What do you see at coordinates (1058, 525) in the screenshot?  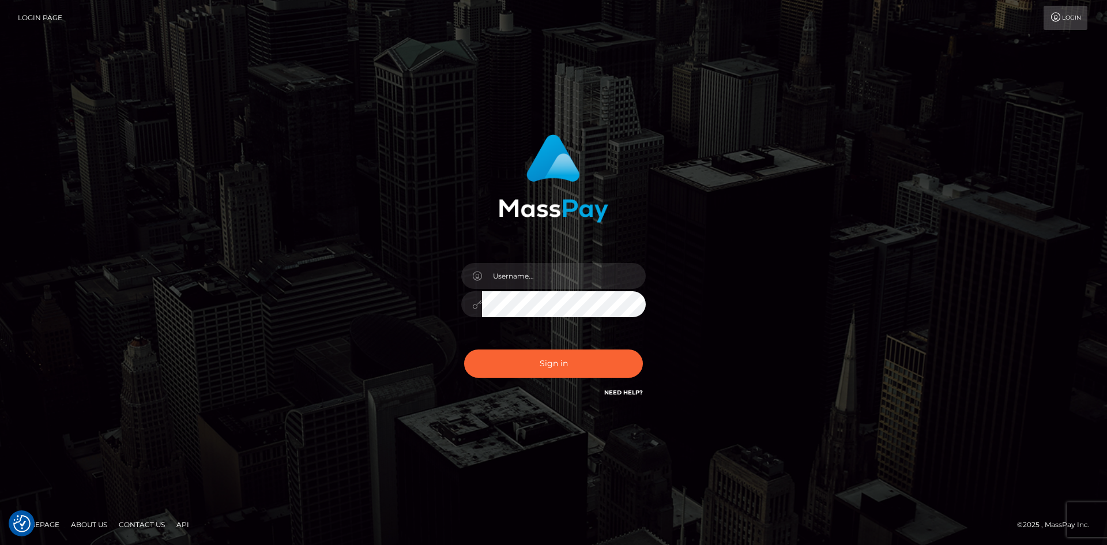 I see `div: © 2025 , MassPay Inc.` at bounding box center [1058, 525].